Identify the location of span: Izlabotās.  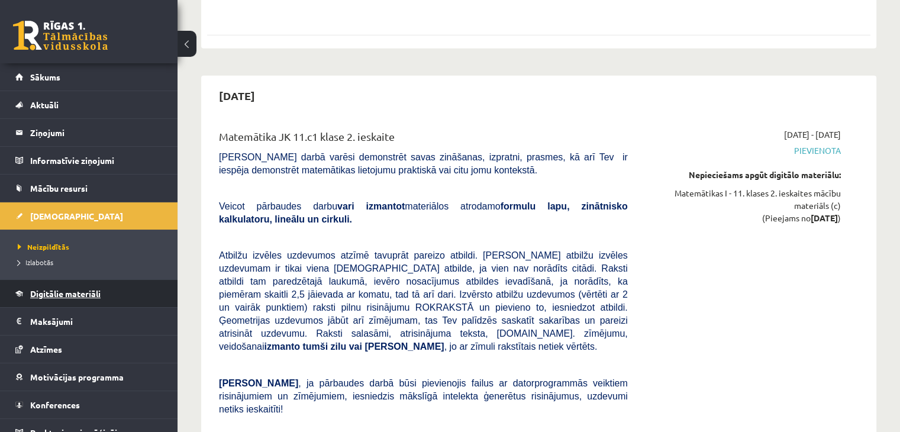
(36, 262).